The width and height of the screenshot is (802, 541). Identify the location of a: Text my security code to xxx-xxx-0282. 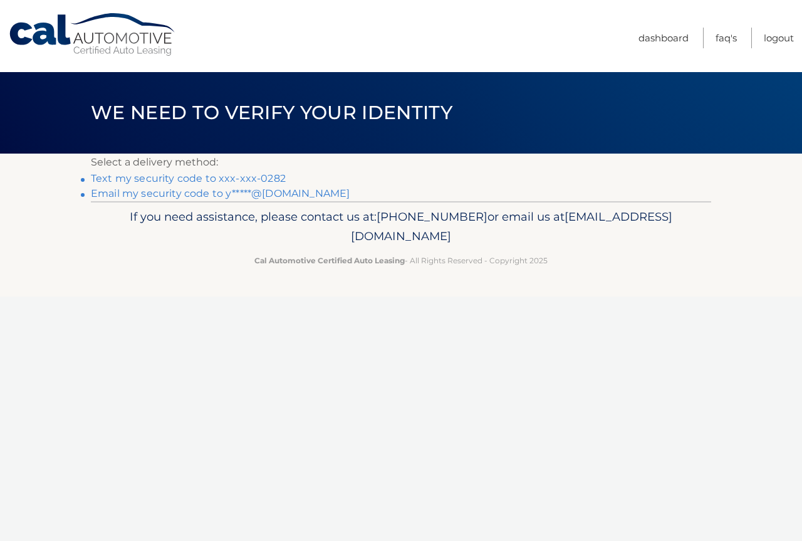
(188, 178).